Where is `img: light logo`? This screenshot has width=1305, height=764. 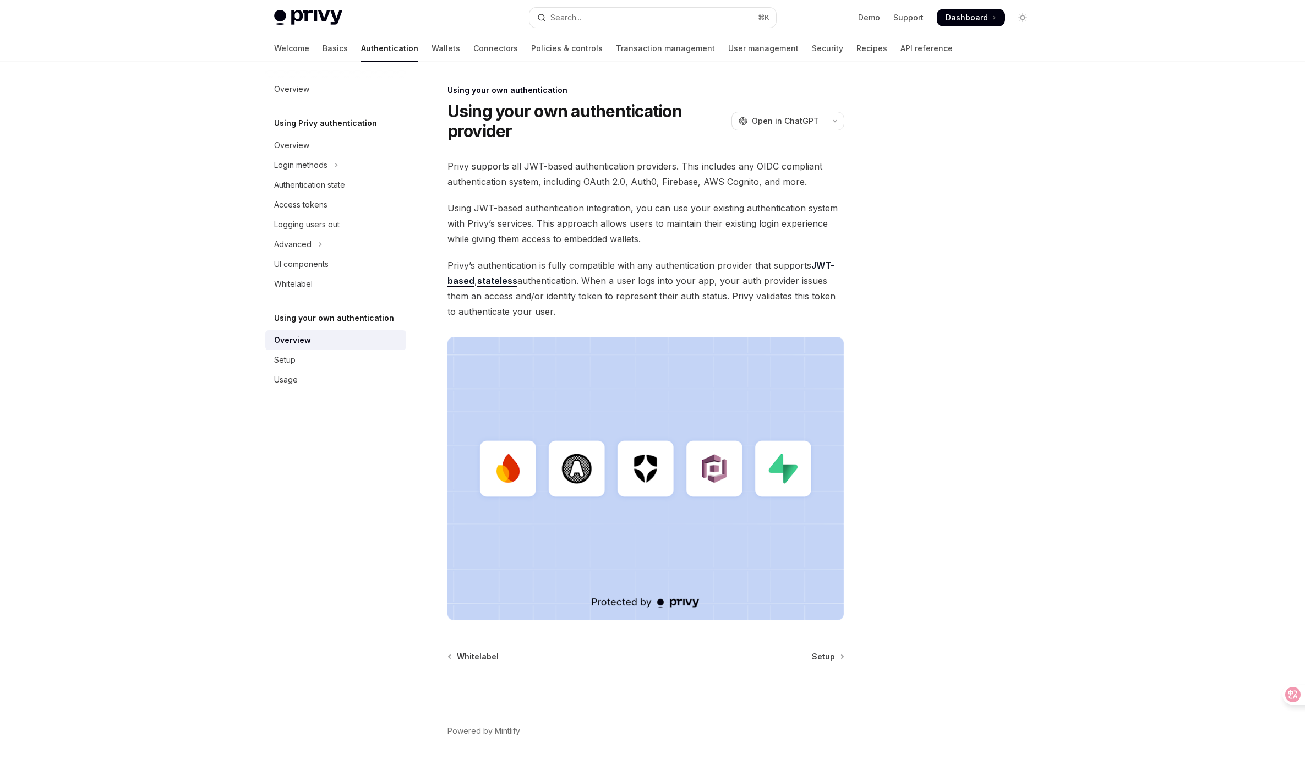 img: light logo is located at coordinates (308, 18).